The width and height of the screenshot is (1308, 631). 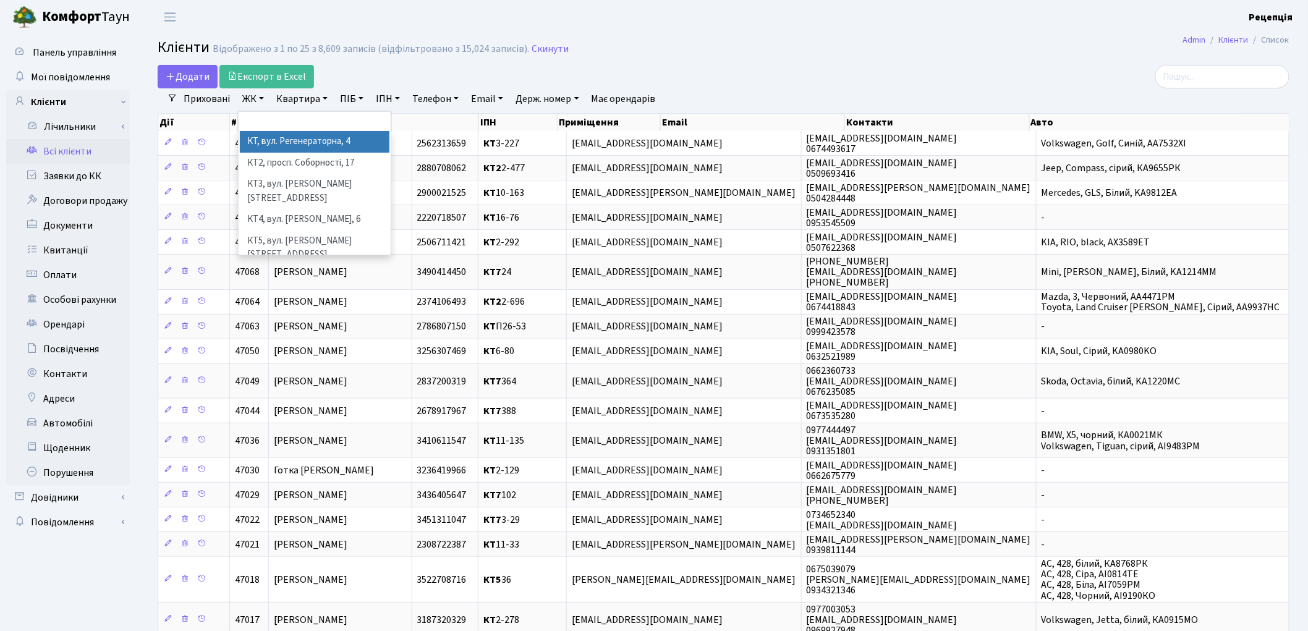 What do you see at coordinates (442, 242) in the screenshot?
I see `span: 2506711421` at bounding box center [442, 242].